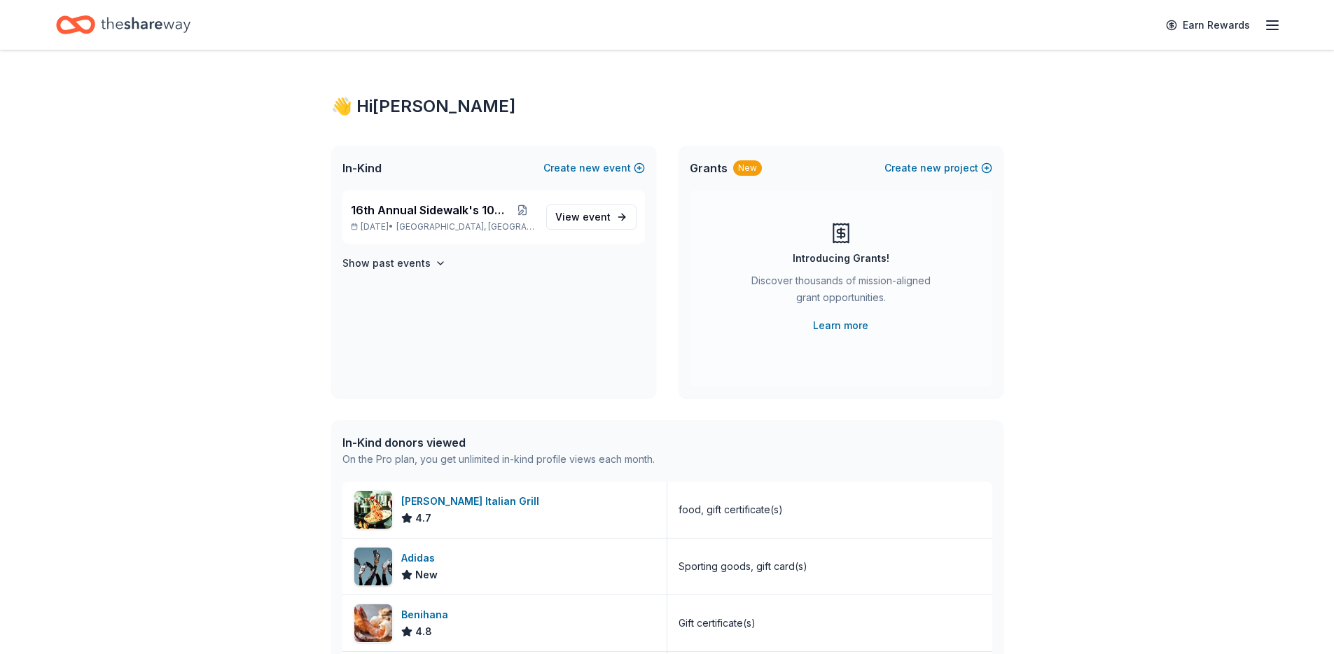 This screenshot has height=654, width=1334. I want to click on h4: Show past events, so click(386, 263).